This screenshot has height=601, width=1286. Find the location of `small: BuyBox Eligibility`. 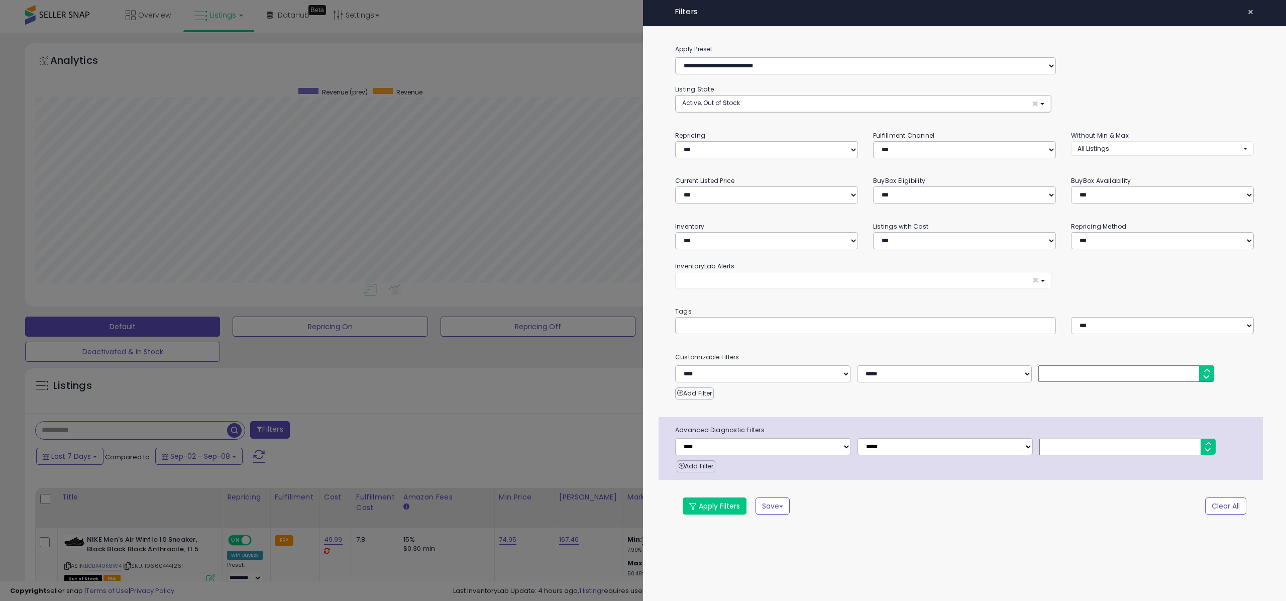

small: BuyBox Eligibility is located at coordinates (899, 180).